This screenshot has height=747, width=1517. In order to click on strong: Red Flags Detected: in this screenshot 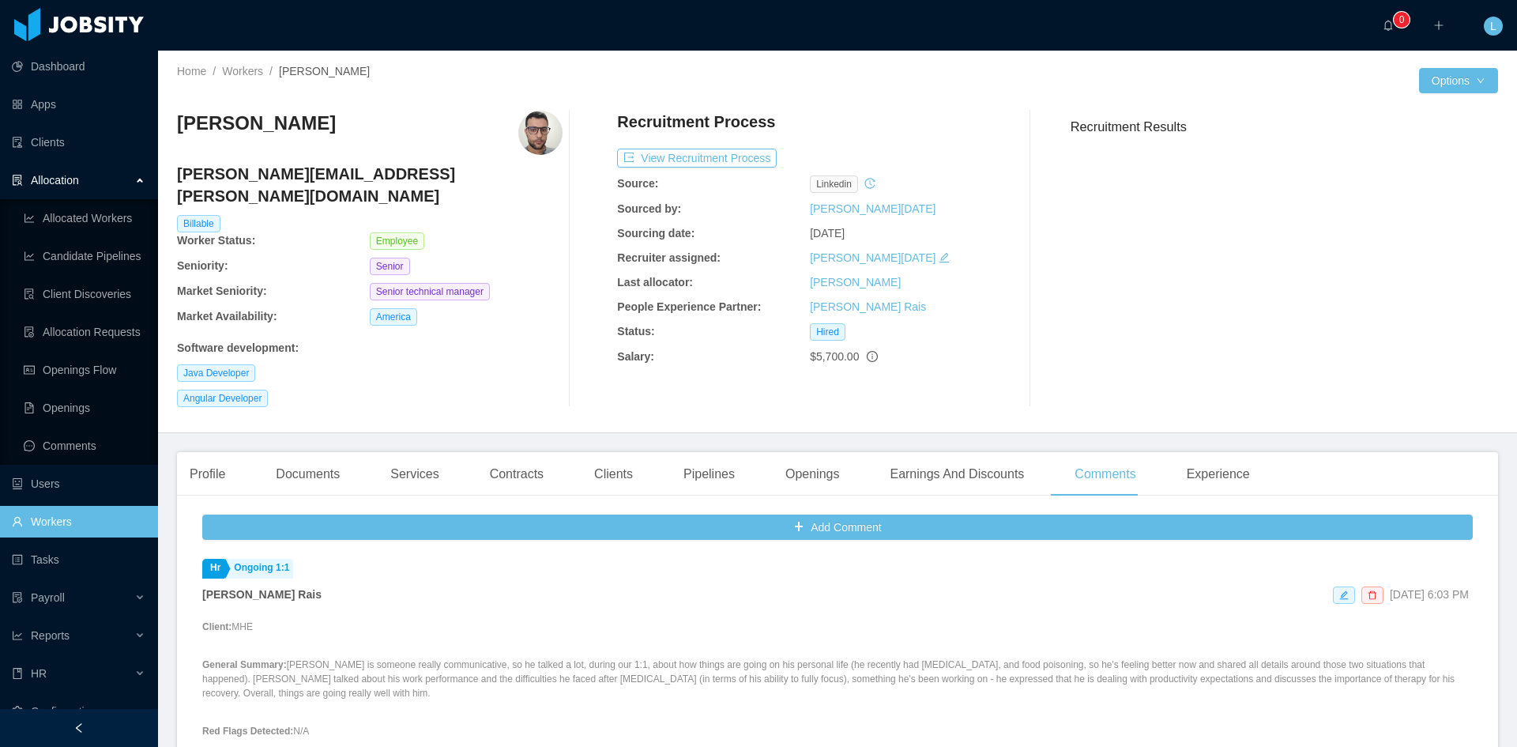, I will do `click(247, 731)`.